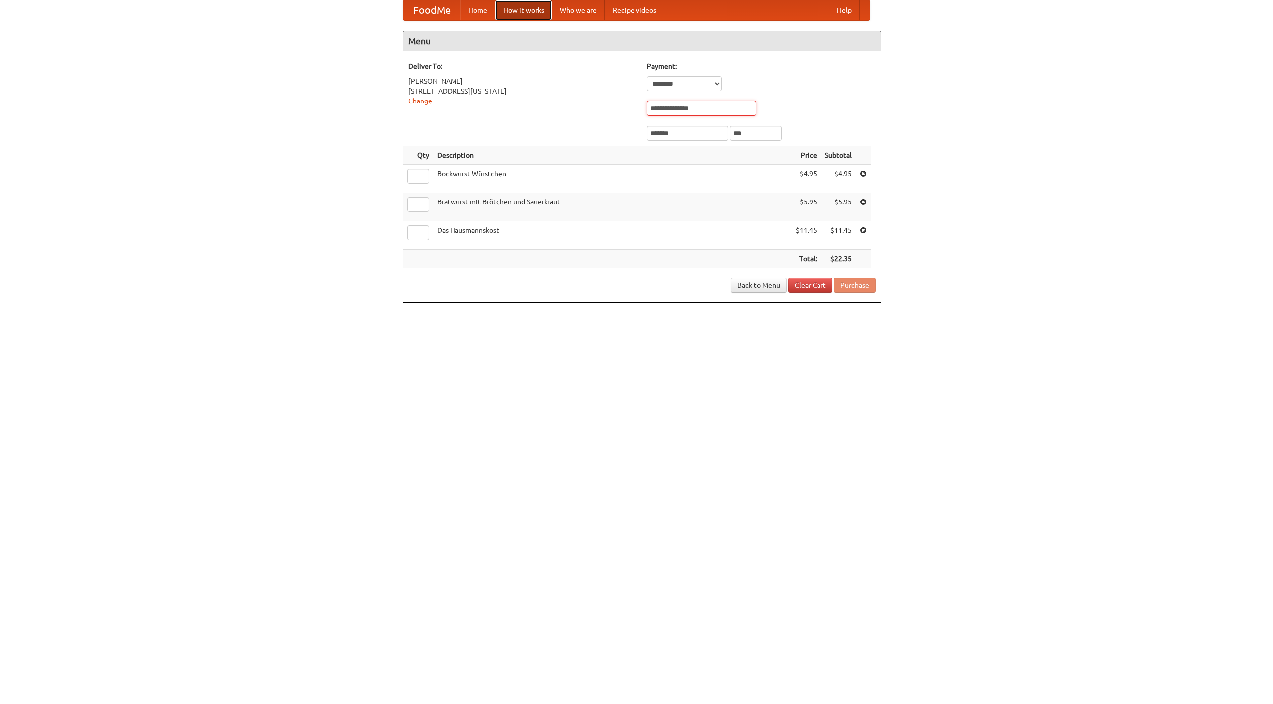 The image size is (1273, 704). What do you see at coordinates (855, 285) in the screenshot?
I see `button: Purchase` at bounding box center [855, 285].